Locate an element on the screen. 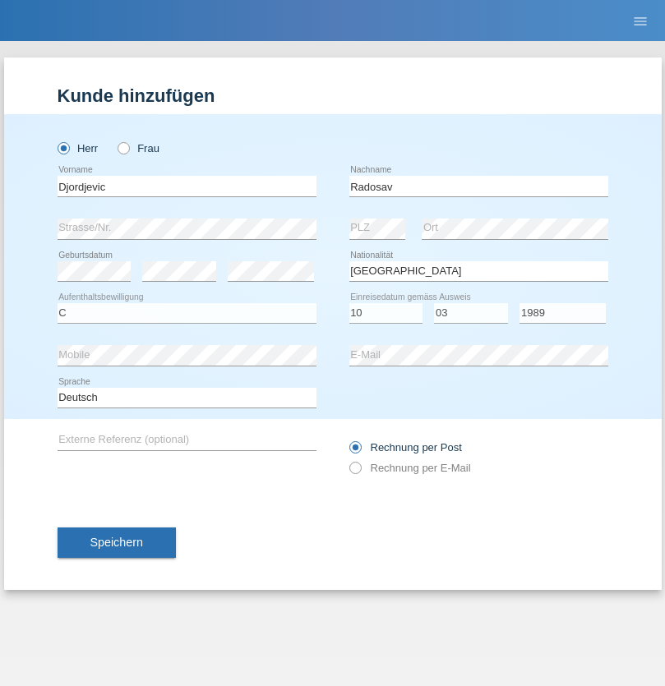 This screenshot has width=665, height=686. input: Herr is located at coordinates (62, 147).